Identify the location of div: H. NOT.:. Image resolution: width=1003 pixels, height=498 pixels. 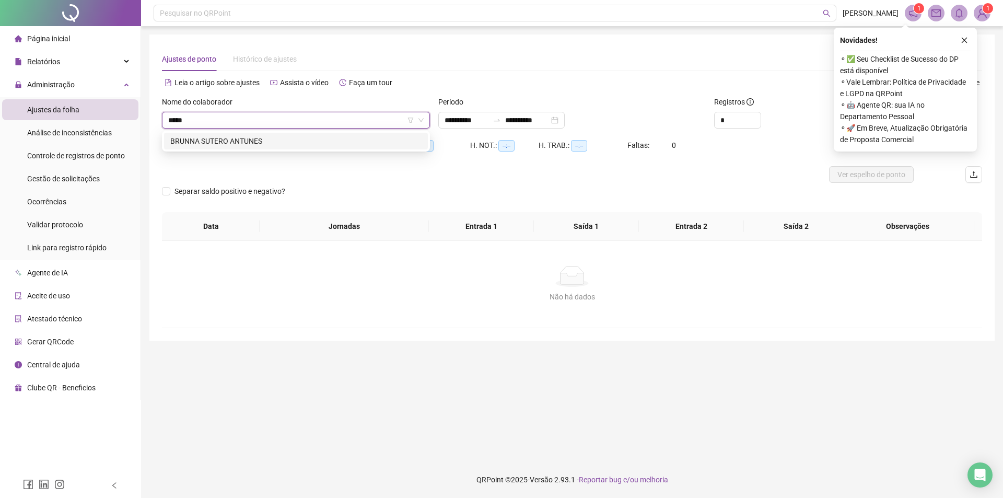
(504, 145).